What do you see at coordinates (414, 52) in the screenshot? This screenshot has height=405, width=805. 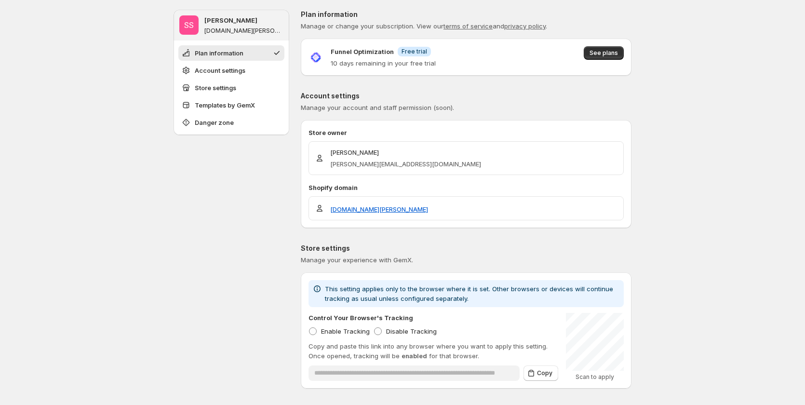 I see `span: Free trial` at bounding box center [414, 52].